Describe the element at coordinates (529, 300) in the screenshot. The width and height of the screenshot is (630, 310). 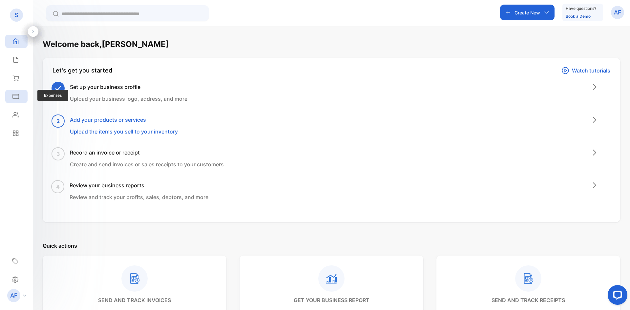
I see `p: send and track receipts` at that location.